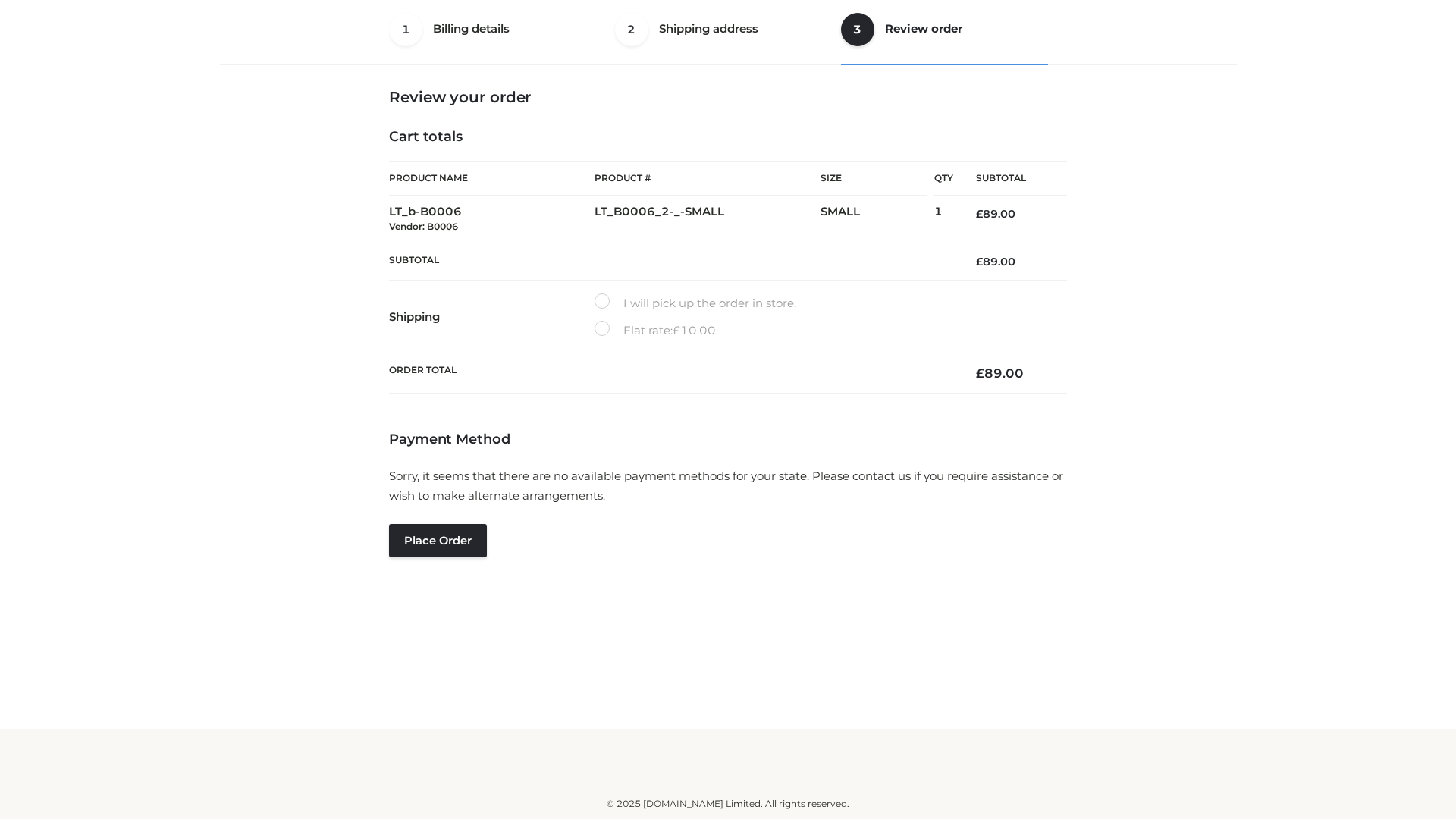  What do you see at coordinates (874, 179) in the screenshot?
I see `th: Size` at bounding box center [874, 179].